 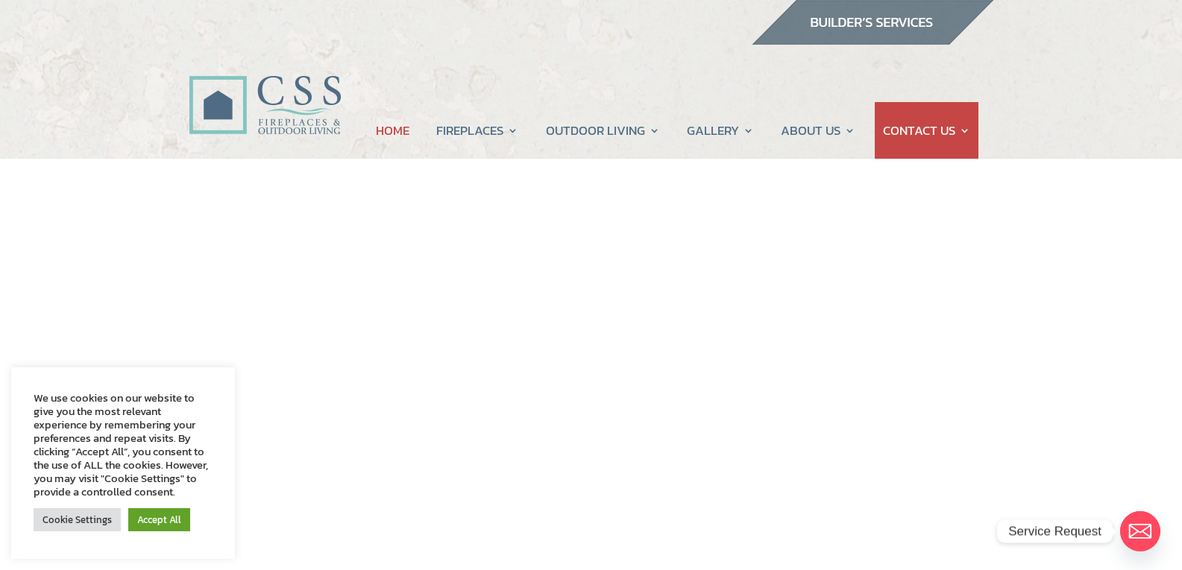 What do you see at coordinates (872, 40) in the screenshot?
I see `a: builder services construction supply` at bounding box center [872, 40].